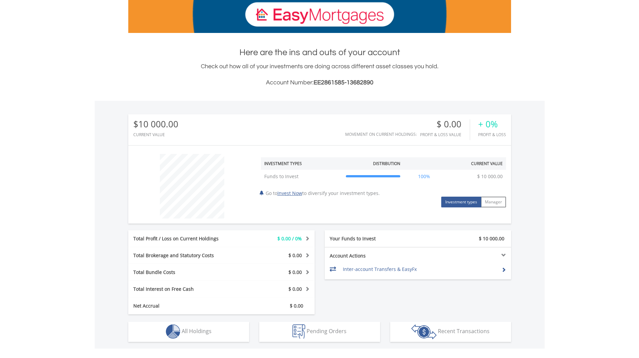 The width and height of the screenshot is (639, 358). What do you see at coordinates (320, 75) in the screenshot?
I see `div: Check out how all of your investments are doing across different asset classes you hold.` at bounding box center [320, 75].